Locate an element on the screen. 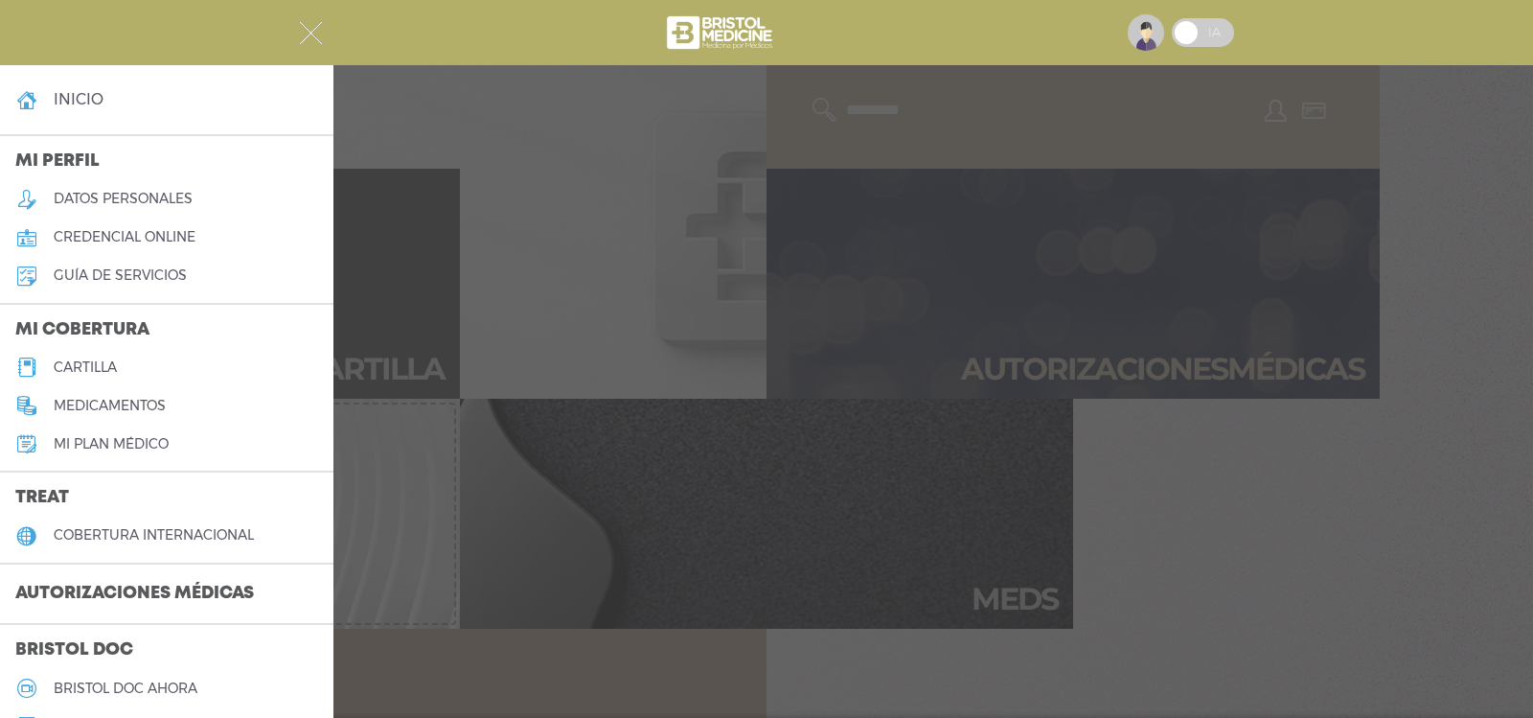 The width and height of the screenshot is (1533, 718). img: bristol-medicine-blanco.png is located at coordinates (720, 33).